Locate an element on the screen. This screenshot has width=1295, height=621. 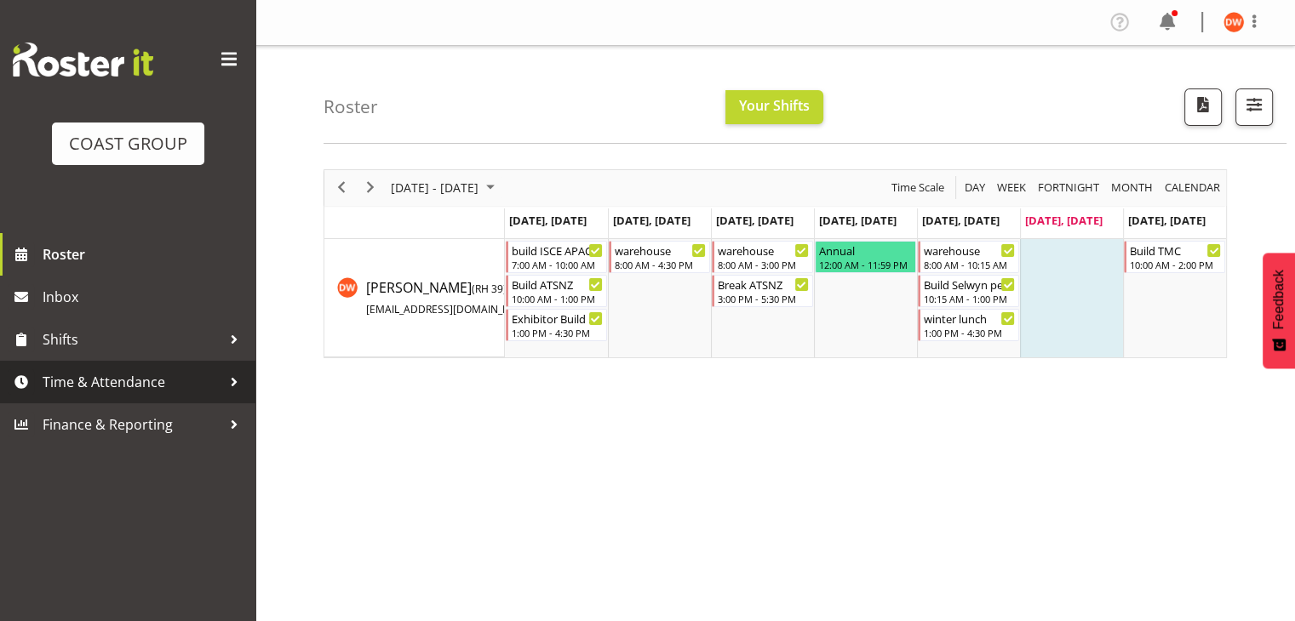
button: Time Scale is located at coordinates (918, 187).